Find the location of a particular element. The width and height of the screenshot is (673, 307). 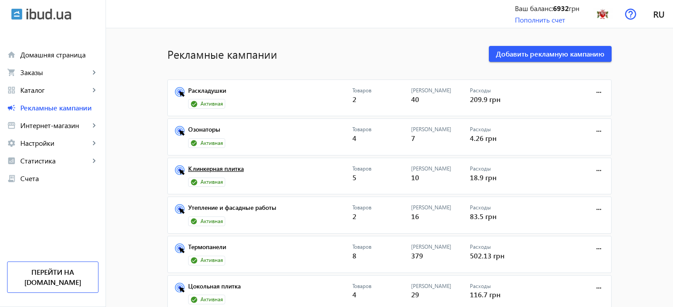

span: 8 is located at coordinates (354, 255).